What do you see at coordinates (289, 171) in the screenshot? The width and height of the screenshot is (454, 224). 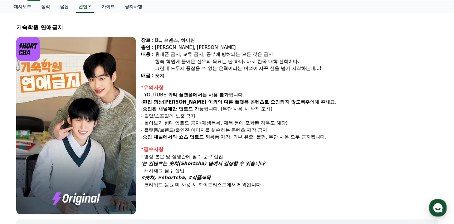 I see `div: - 해시태그 필수 삽입` at bounding box center [289, 171].